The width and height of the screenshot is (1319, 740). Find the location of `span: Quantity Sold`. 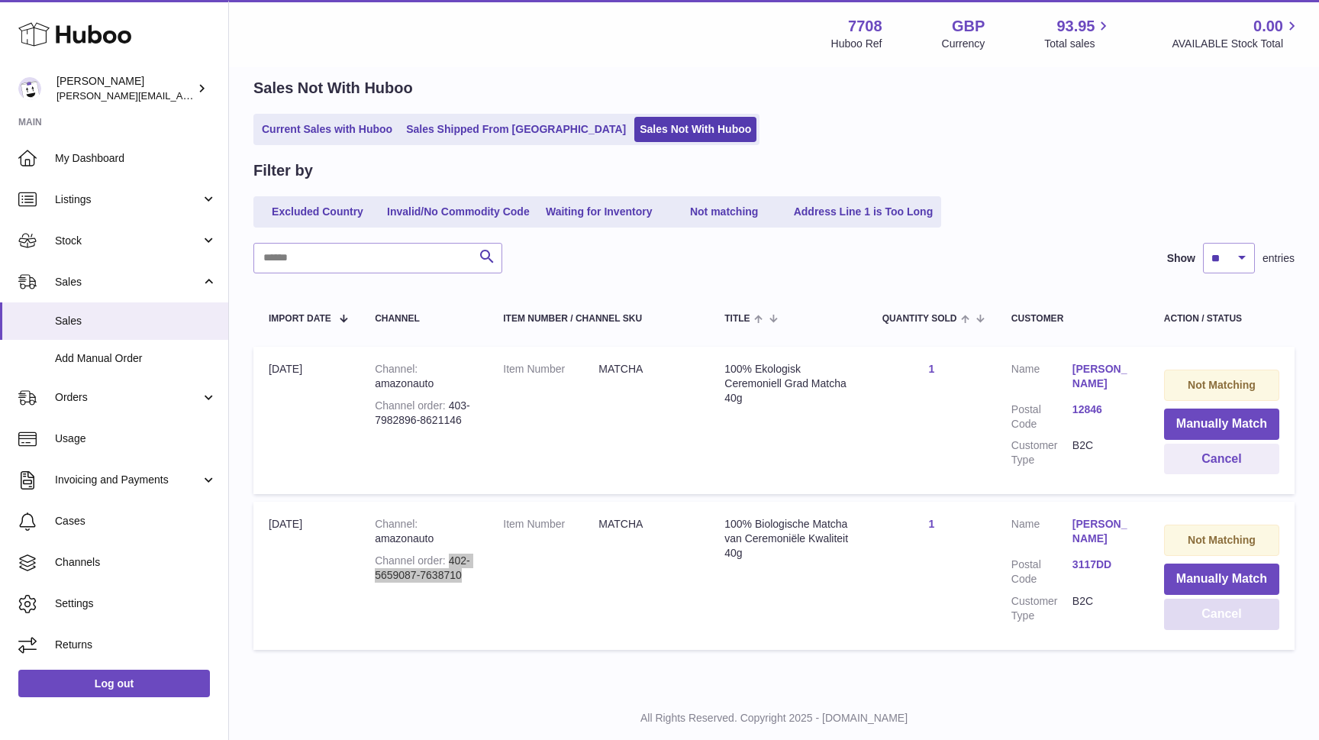

span: Quantity Sold is located at coordinates (920, 318).